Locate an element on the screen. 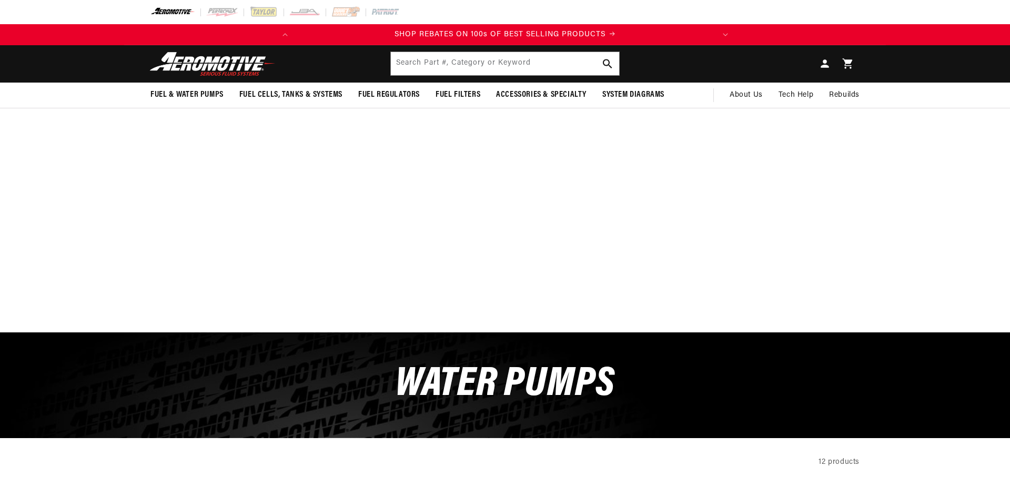 Image resolution: width=1010 pixels, height=497 pixels. a: SHOP REBATES ON 100s OF BEST SELLING PRODUCTS is located at coordinates (505, 35).